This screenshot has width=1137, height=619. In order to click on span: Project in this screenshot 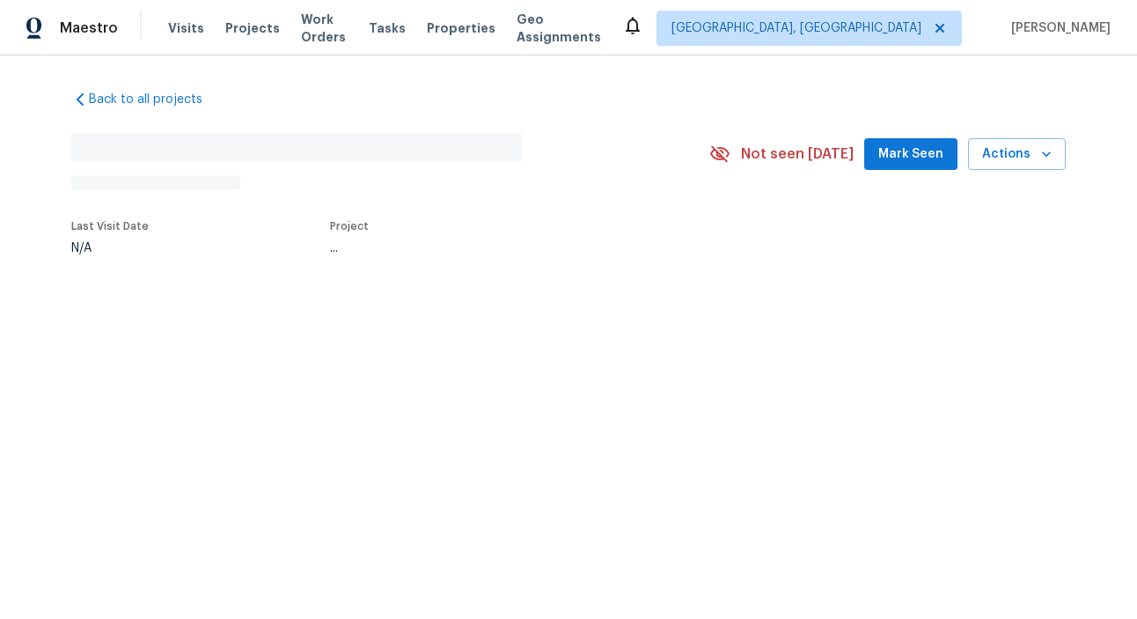, I will do `click(349, 226)`.